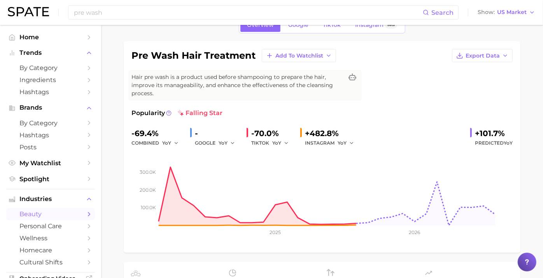 Image resolution: width=543 pixels, height=278 pixels. What do you see at coordinates (51, 214) in the screenshot?
I see `span: beauty` at bounding box center [51, 214].